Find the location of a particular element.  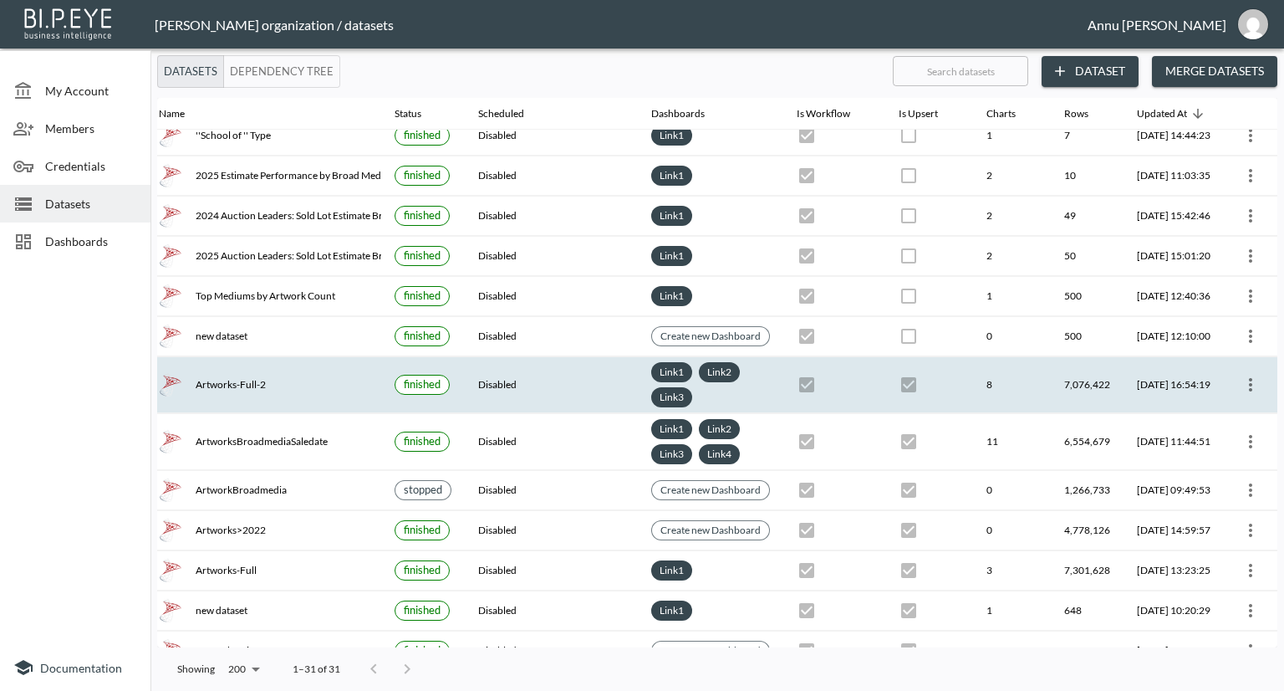

a: Documentation is located at coordinates (75, 667).